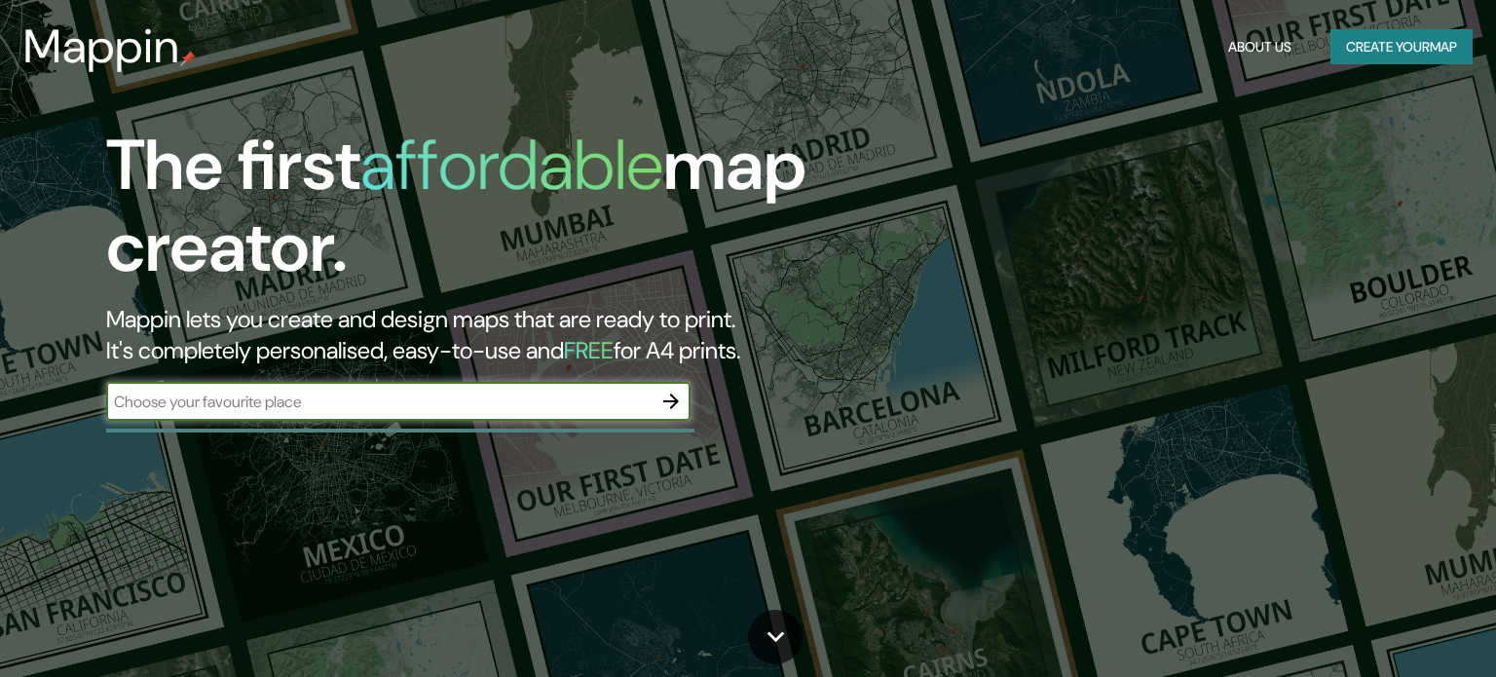 This screenshot has width=1496, height=677. What do you see at coordinates (1401, 47) in the screenshot?
I see `button: Create yourmap` at bounding box center [1401, 47].